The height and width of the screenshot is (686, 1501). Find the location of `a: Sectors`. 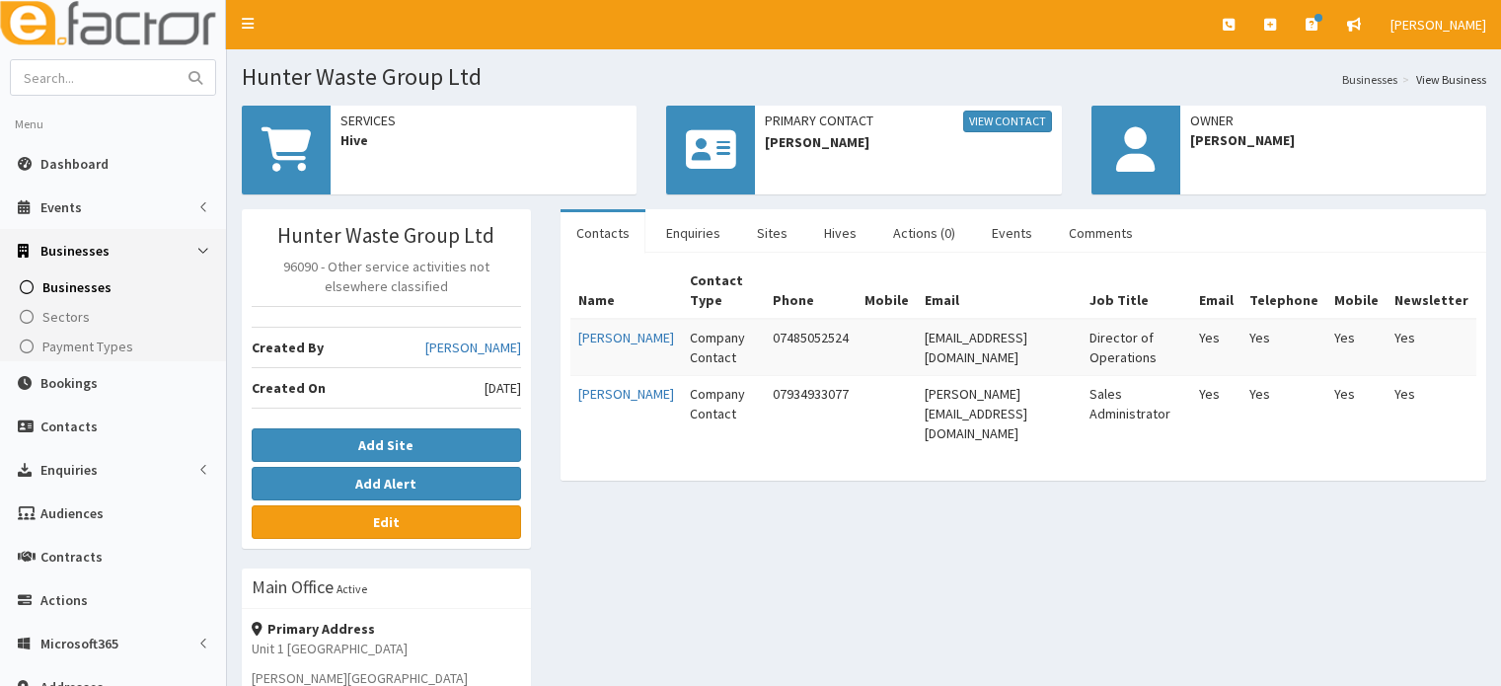

a: Sectors is located at coordinates (115, 317).